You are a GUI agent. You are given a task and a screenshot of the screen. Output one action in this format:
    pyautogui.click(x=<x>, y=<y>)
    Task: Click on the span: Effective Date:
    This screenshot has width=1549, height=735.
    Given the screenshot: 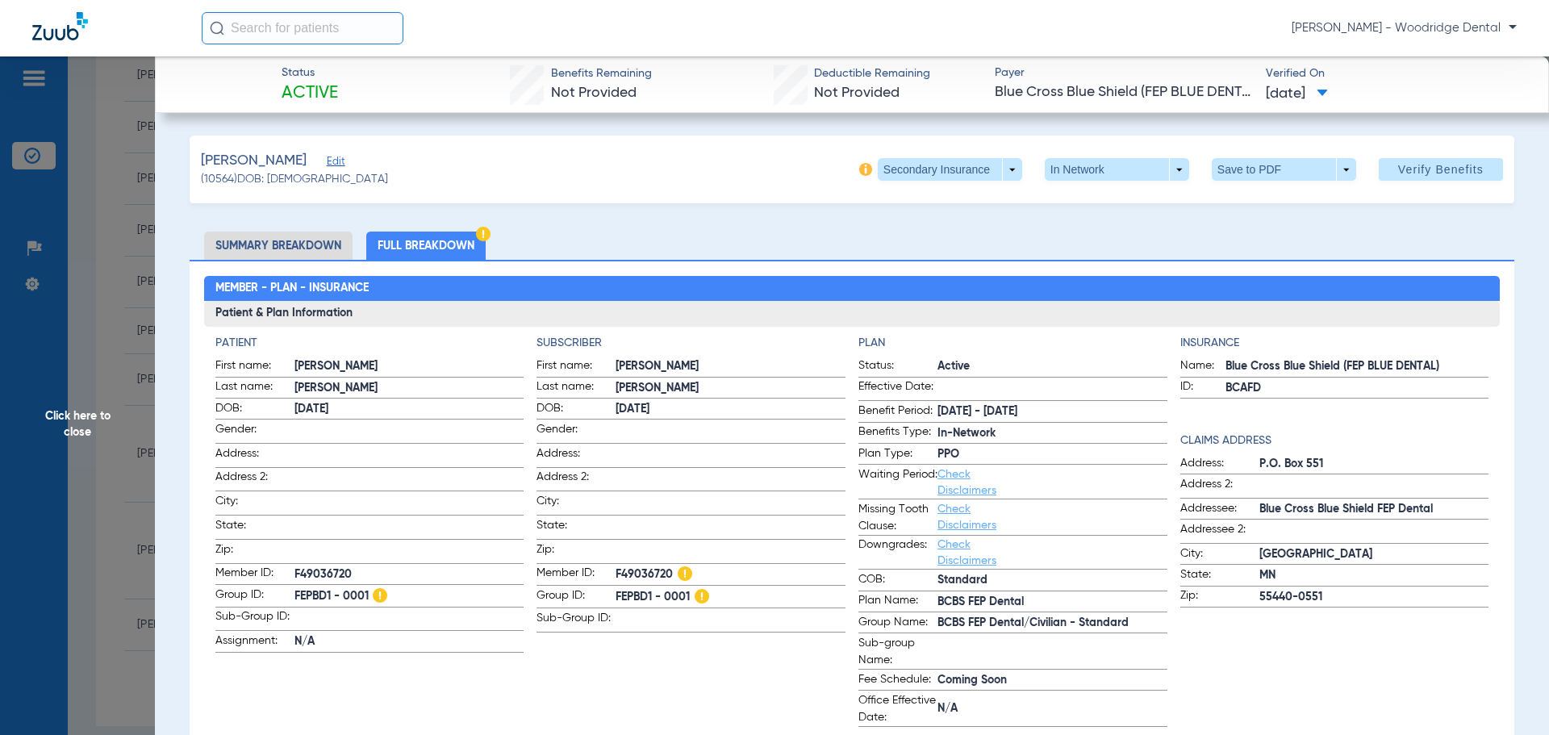 What is the action you would take?
    pyautogui.click(x=898, y=389)
    